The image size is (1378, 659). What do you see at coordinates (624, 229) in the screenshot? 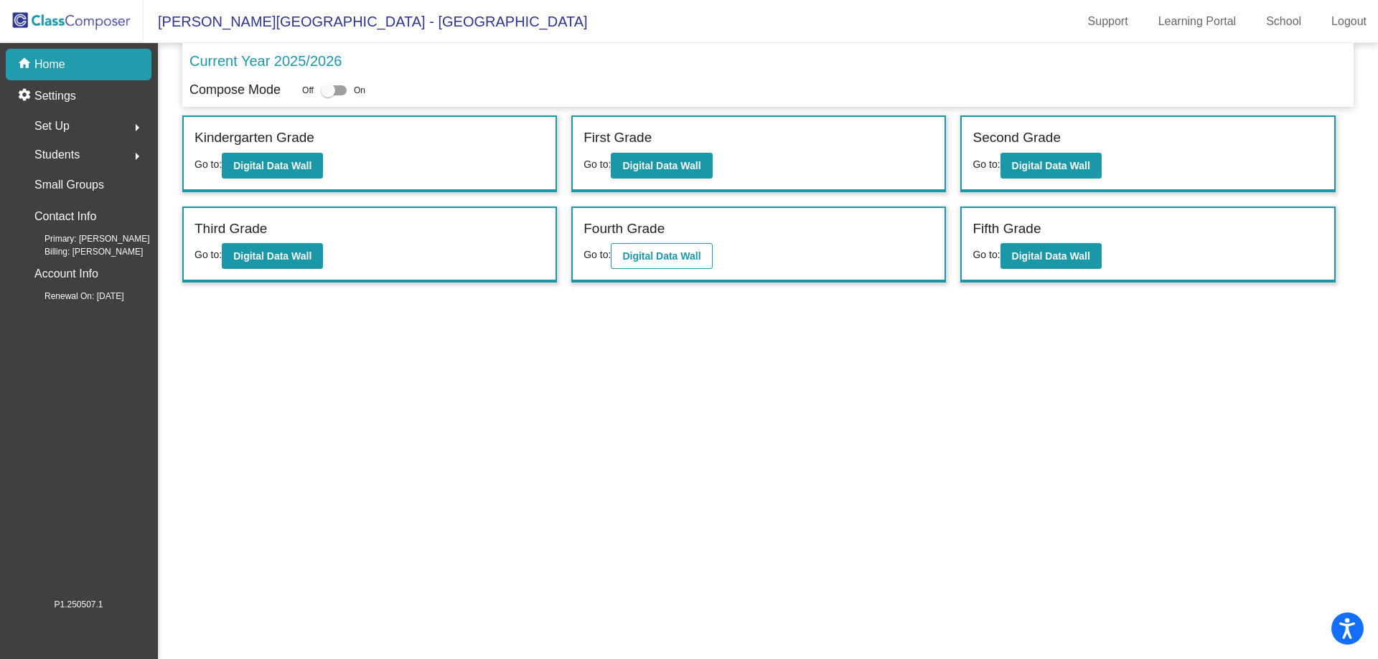
I see `label: Fourth Grade` at bounding box center [624, 229].